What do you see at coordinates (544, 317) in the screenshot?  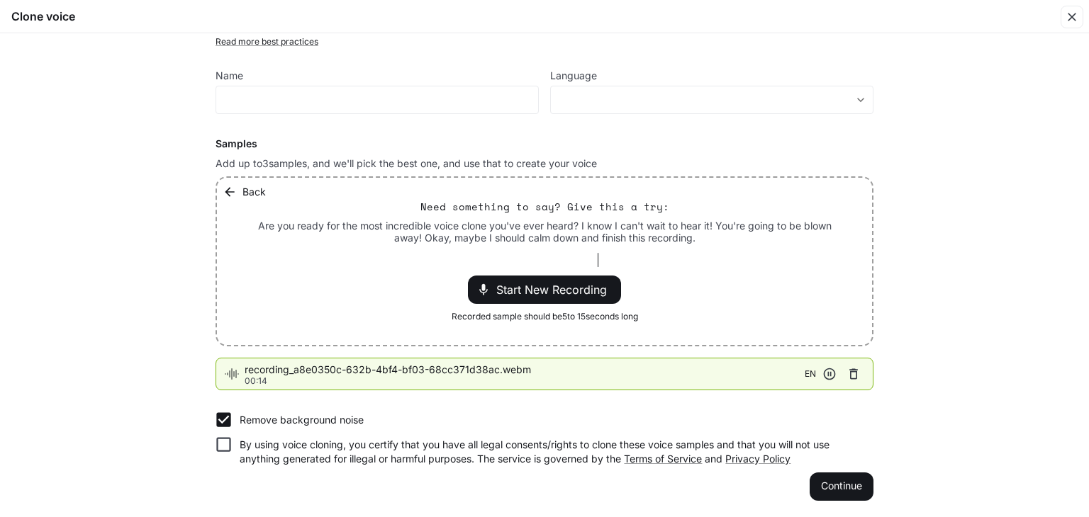 I see `span: Recorded sample should be 5 to 15 seconds long` at bounding box center [544, 317].